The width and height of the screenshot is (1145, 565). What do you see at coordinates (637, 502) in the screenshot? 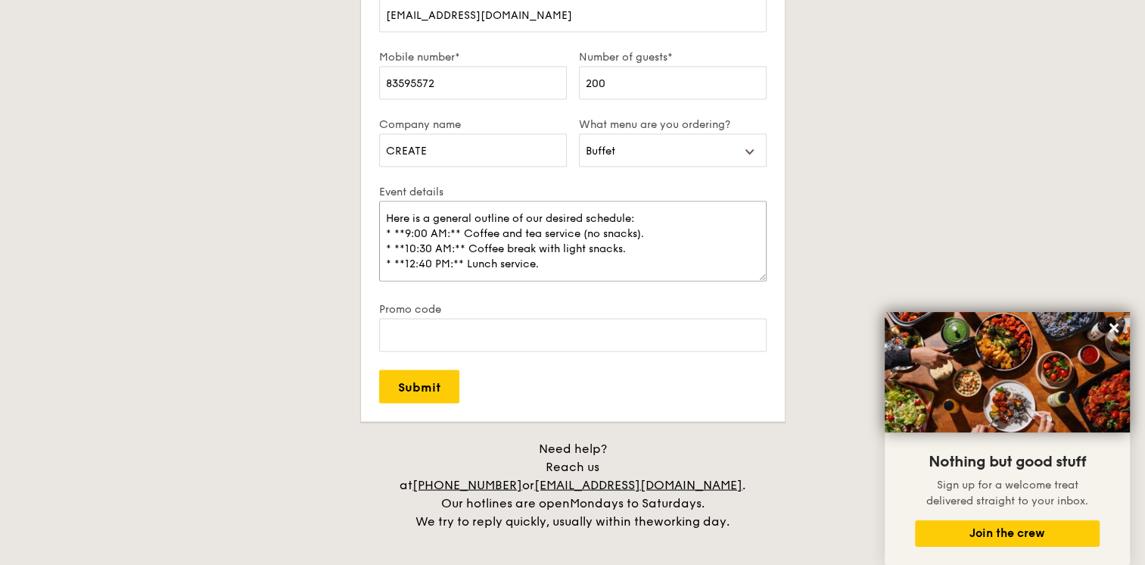
I see `span: Mondays to Saturdays.` at bounding box center [637, 502].